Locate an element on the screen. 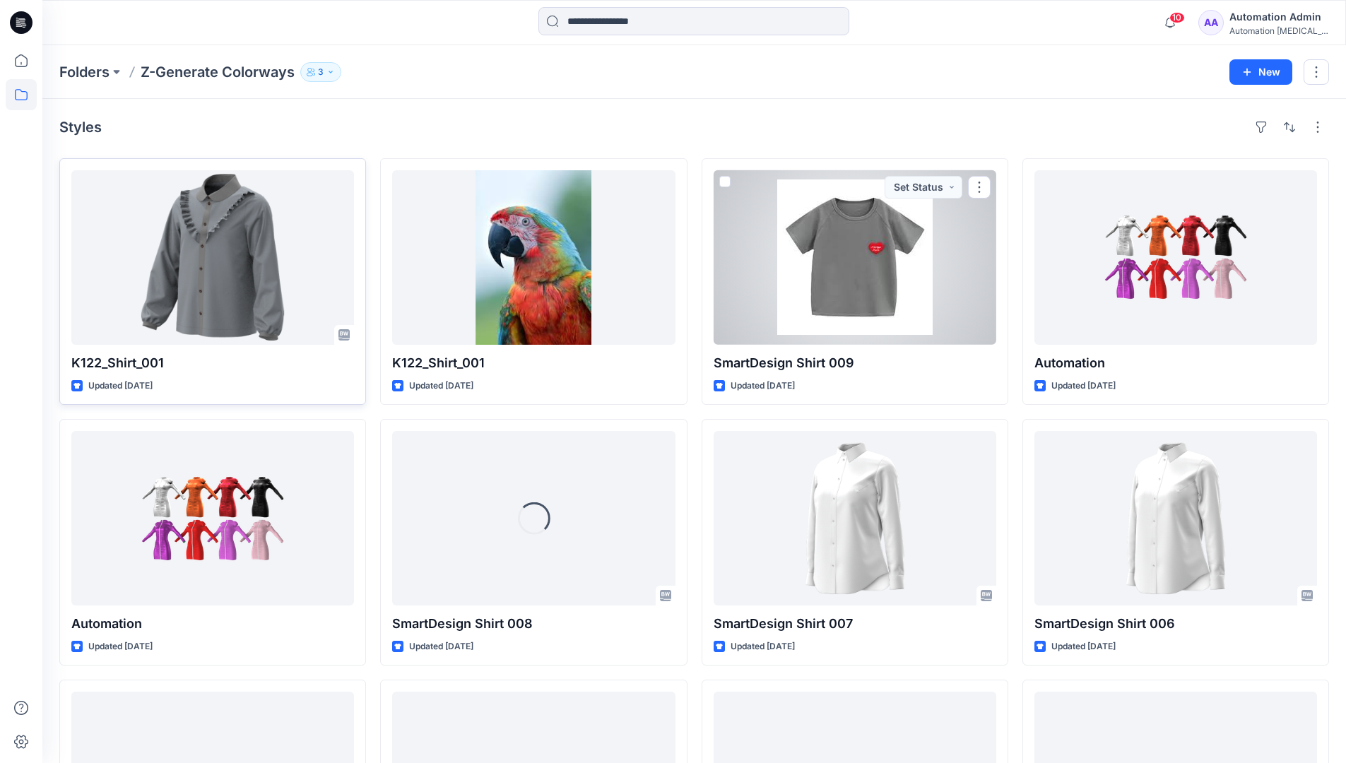  p: Folders is located at coordinates (84, 72).